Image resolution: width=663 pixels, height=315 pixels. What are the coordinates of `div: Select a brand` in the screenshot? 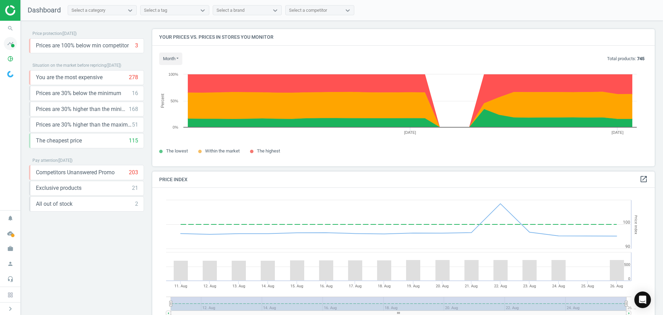 It's located at (230, 10).